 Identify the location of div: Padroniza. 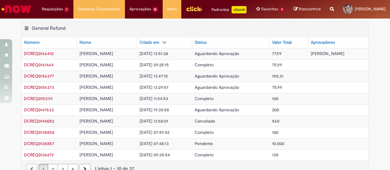
(229, 10).